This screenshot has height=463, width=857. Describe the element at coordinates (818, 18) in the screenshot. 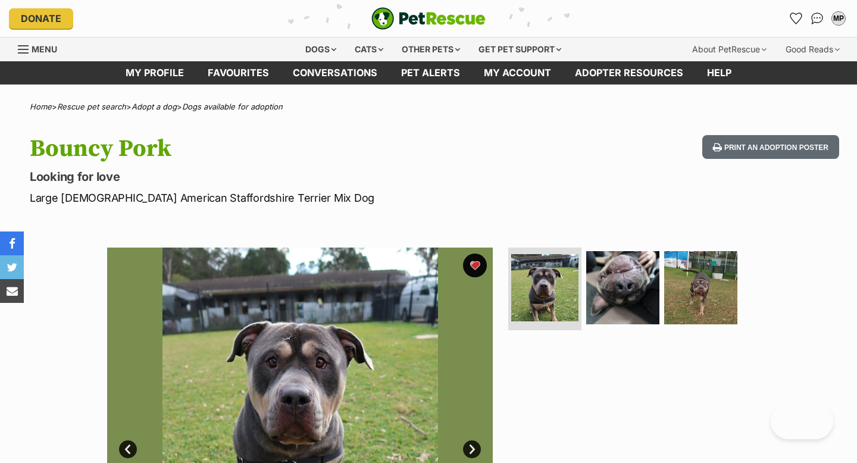

I see `img: chat-41dd97257d64d25036548639549fe6c8038ab92f7586957e7f3b1b290dea8141.svg` at that location.